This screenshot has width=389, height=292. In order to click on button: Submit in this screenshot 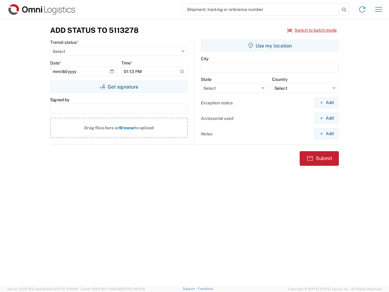, I will do `click(319, 158)`.